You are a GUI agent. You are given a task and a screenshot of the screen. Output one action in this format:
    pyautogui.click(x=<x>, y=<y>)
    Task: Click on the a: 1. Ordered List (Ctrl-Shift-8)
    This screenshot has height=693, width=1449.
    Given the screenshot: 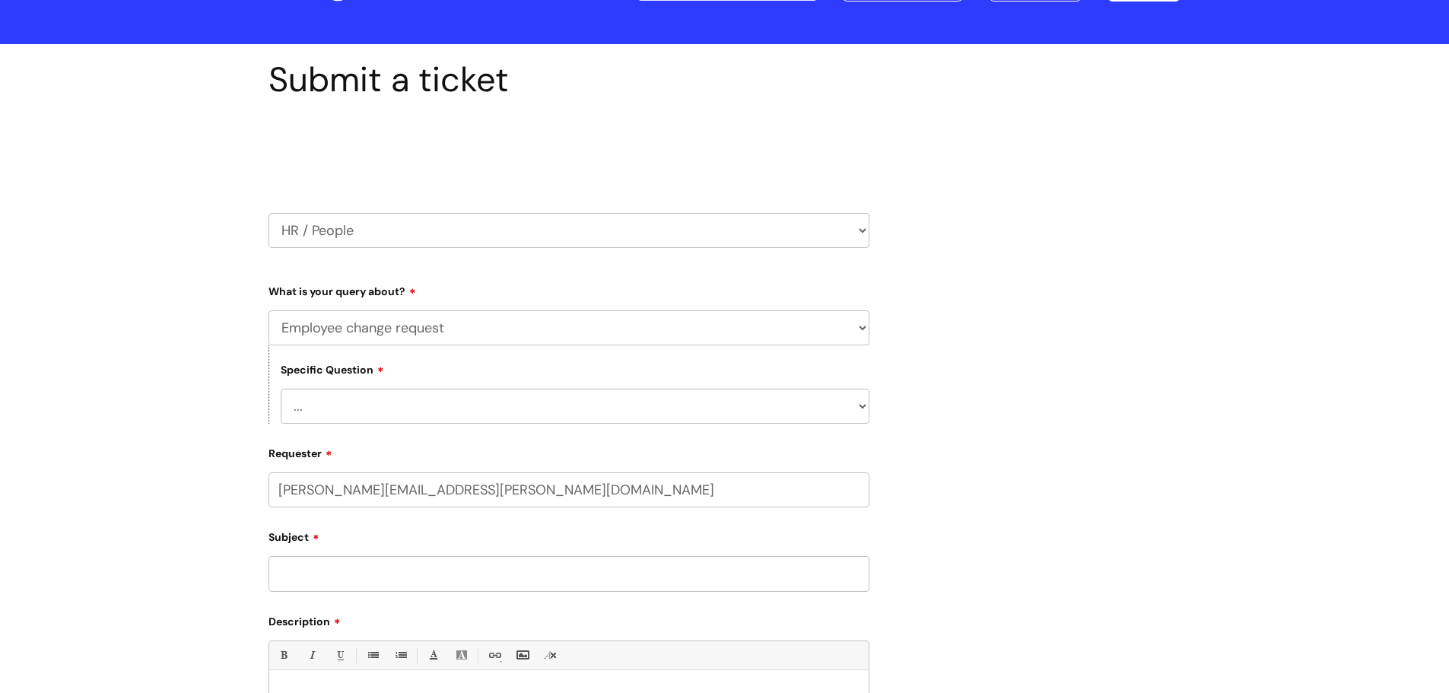 What is the action you would take?
    pyautogui.click(x=400, y=655)
    